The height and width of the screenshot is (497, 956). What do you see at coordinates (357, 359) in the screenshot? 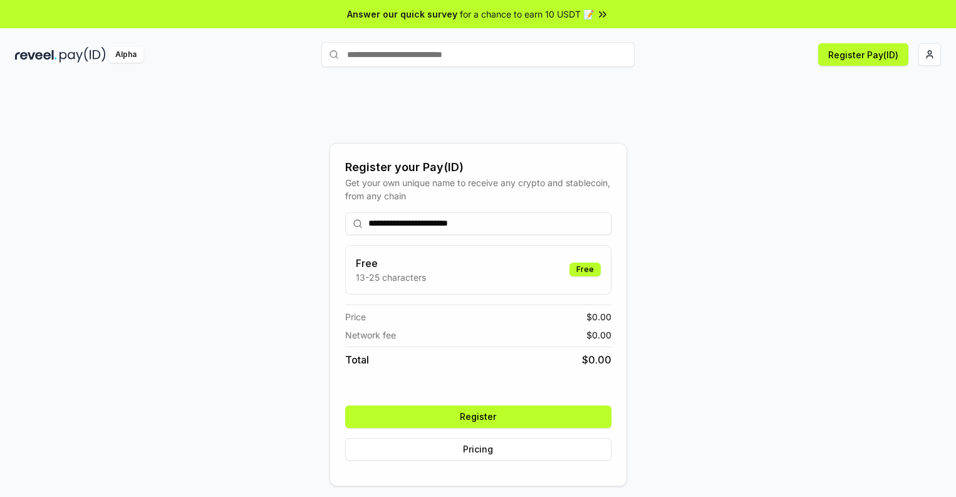
I see `span: Total` at bounding box center [357, 359].